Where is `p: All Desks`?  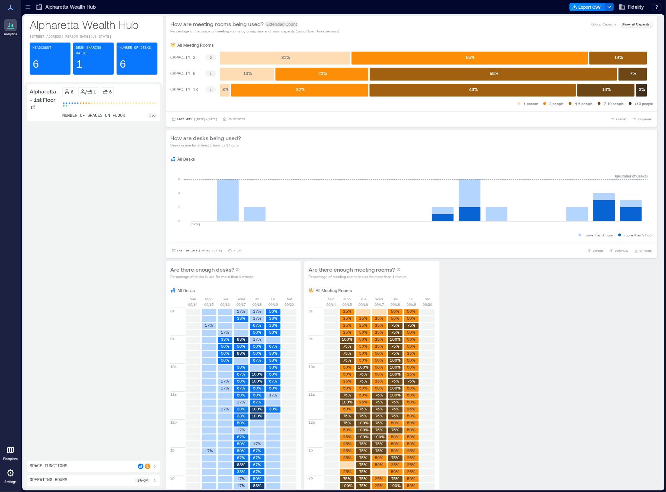 p: All Desks is located at coordinates (186, 159).